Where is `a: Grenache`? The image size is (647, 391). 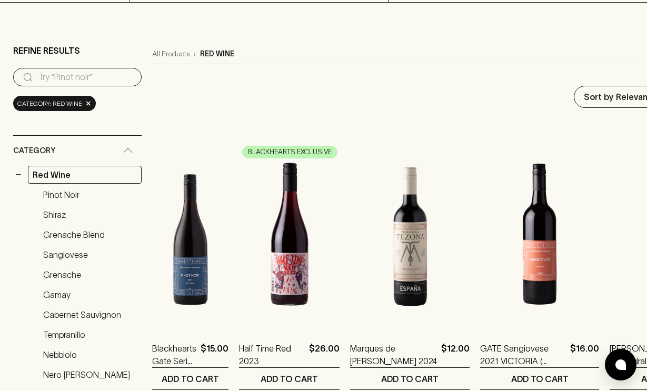
a: Grenache is located at coordinates (90, 275).